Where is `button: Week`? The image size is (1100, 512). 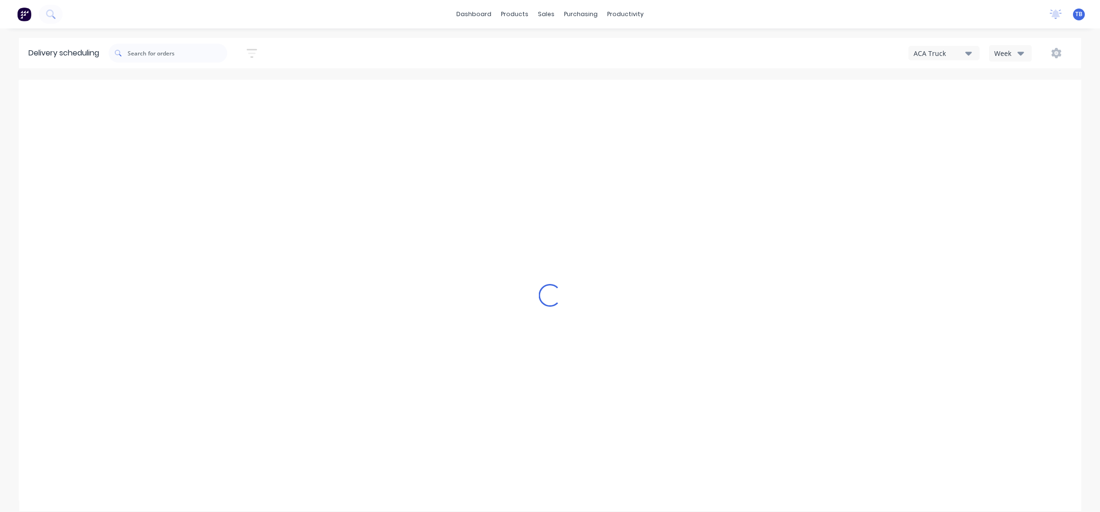 button: Week is located at coordinates (1010, 53).